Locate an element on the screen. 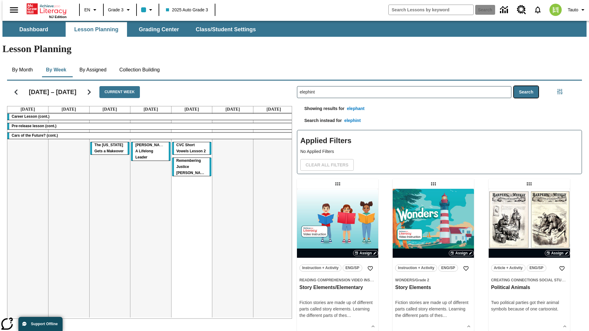 Image resolution: width=589 pixels, height=331 pixels. button: Filters Side menu is located at coordinates (560, 92).